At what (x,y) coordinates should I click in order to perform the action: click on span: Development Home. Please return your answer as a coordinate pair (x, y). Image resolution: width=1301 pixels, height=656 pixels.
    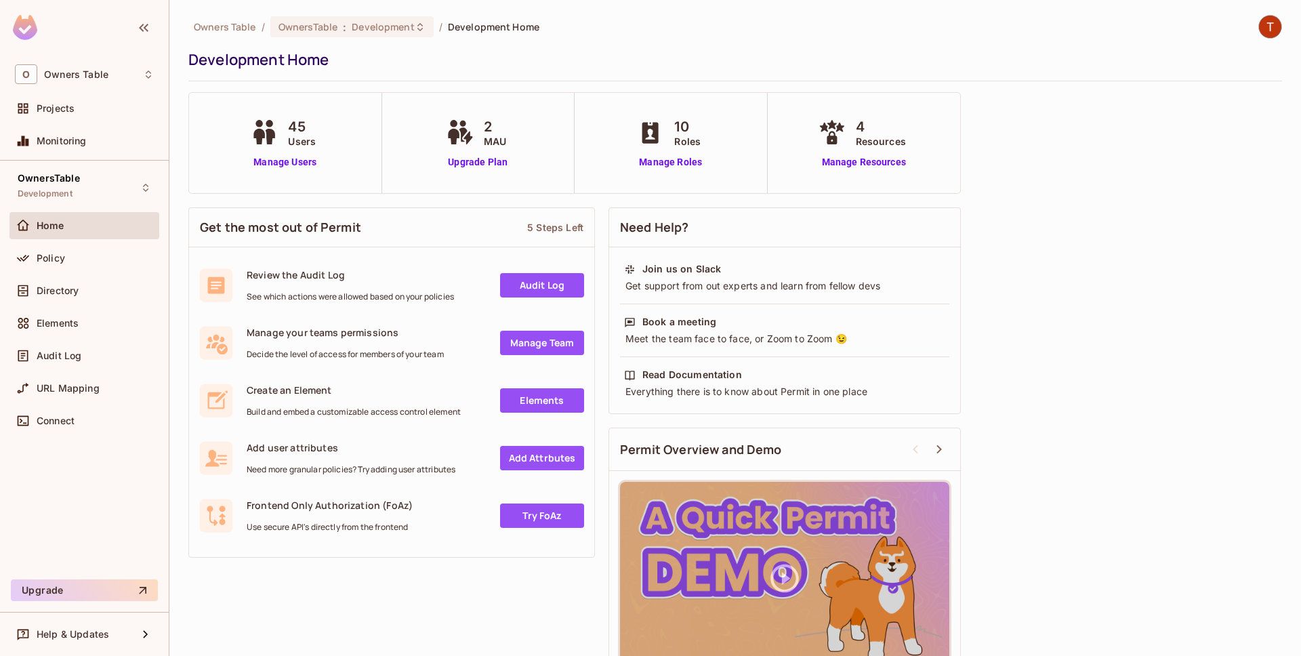
    Looking at the image, I should click on (493, 26).